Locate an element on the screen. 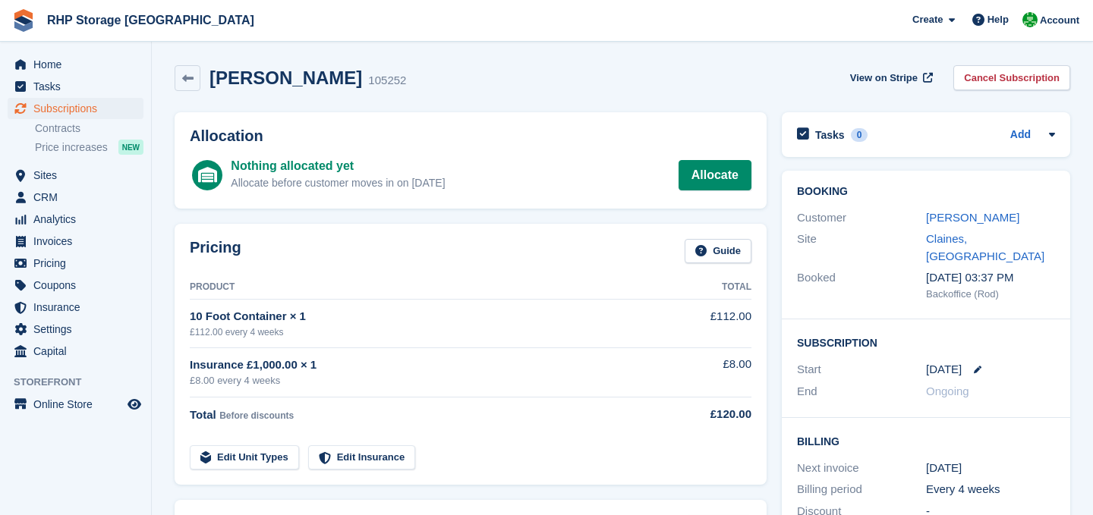 The height and width of the screenshot is (515, 1093). span: Online Store is located at coordinates (79, 404).